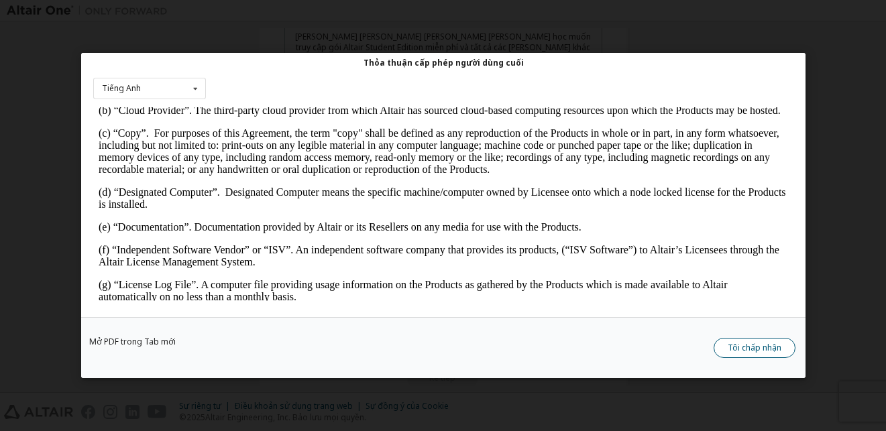 This screenshot has width=886, height=431. I want to click on p: (c) “Copy”. For purposes of this Agreement, the term "copy" shall be defined as any reproduction ..., so click(350, 44).